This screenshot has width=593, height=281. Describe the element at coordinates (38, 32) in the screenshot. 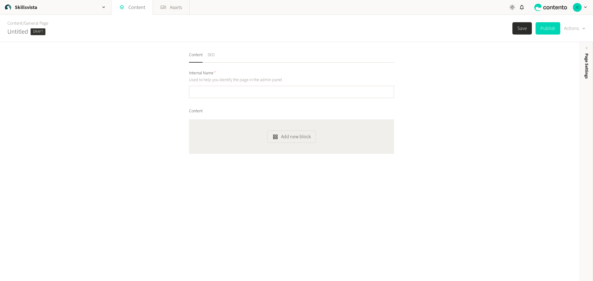

I see `span: Draft` at that location.